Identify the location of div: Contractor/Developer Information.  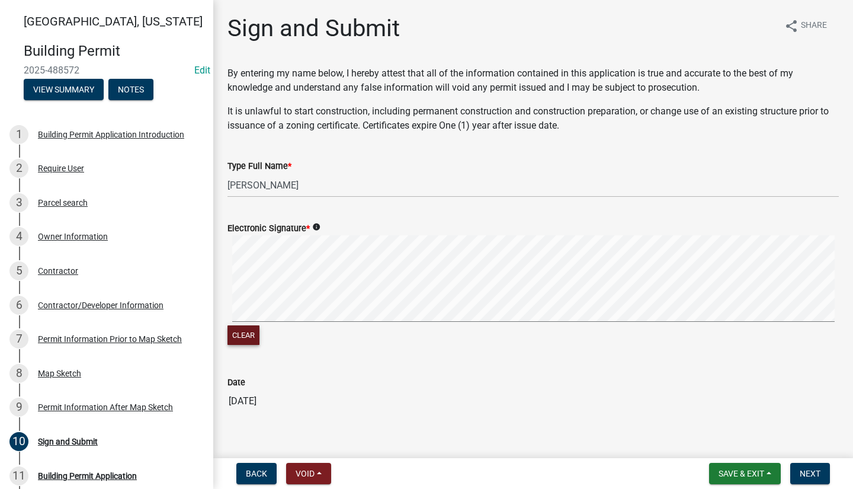
(101, 305).